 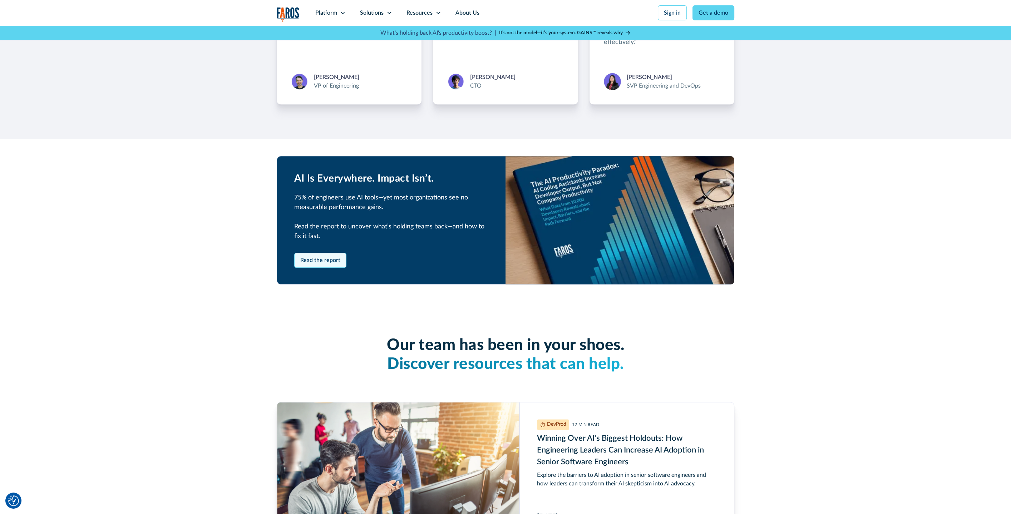 What do you see at coordinates (663, 86) in the screenshot?
I see `div: SVP Engineering and DevOps` at bounding box center [663, 86].